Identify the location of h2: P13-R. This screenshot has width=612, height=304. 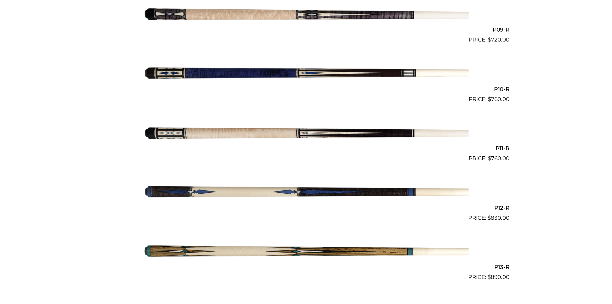
(306, 267).